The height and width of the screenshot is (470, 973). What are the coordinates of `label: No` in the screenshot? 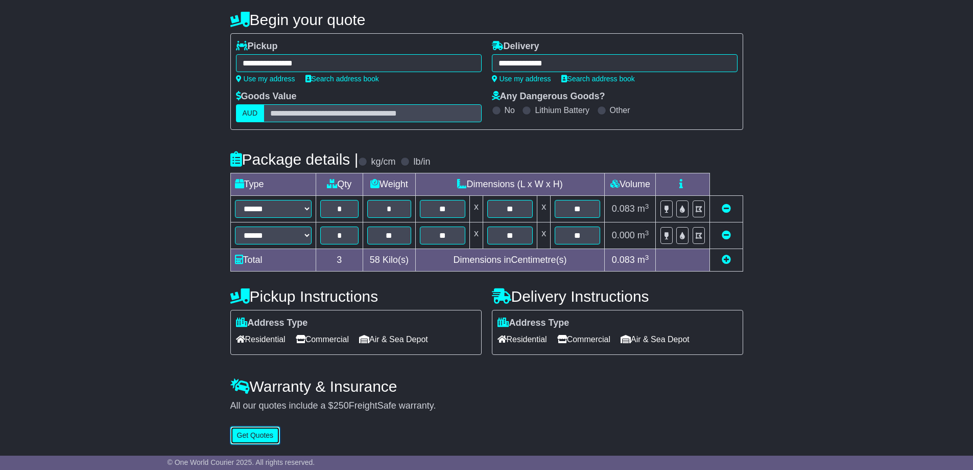 It's located at (510, 110).